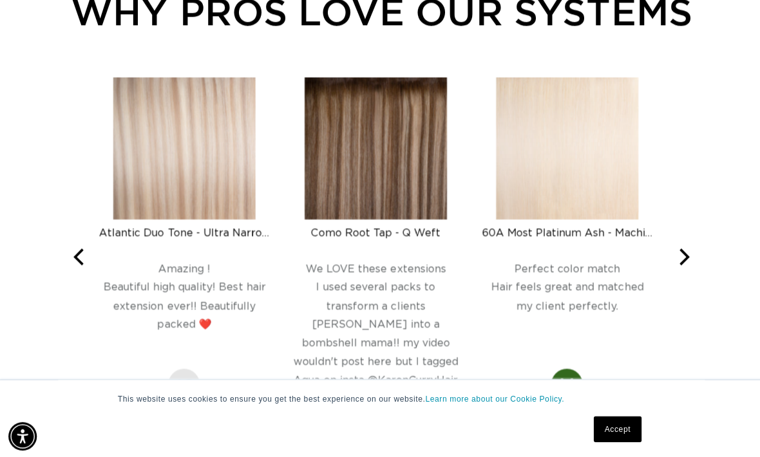 The width and height of the screenshot is (760, 457). I want to click on div: Beautiful high quality! Best hair extension ever!! Beautifully packed ❤️, so click(183, 322).